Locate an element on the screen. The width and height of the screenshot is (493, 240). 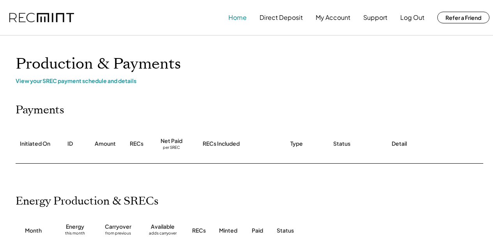
button: Home is located at coordinates (237, 18).